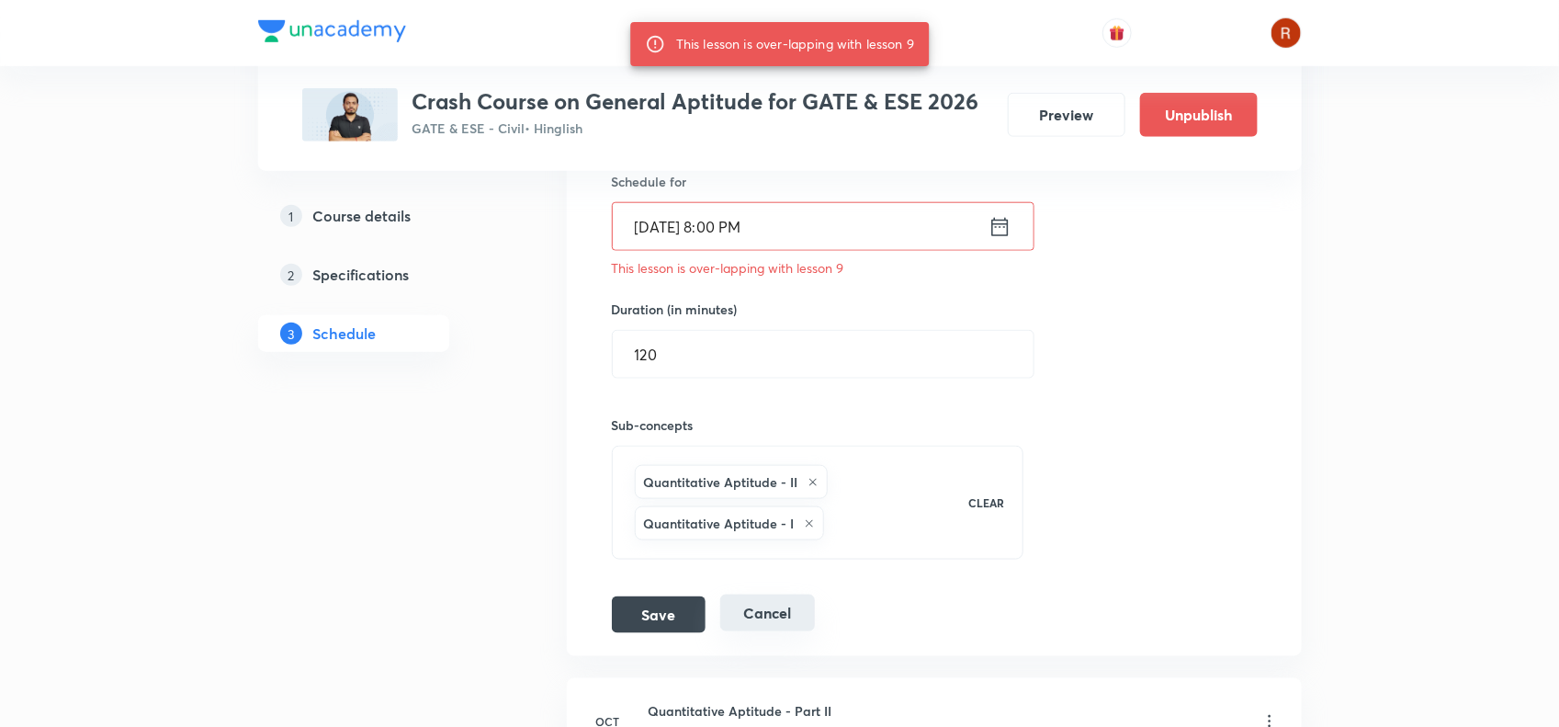 Image resolution: width=1559 pixels, height=727 pixels. I want to click on button: Save, so click(659, 615).